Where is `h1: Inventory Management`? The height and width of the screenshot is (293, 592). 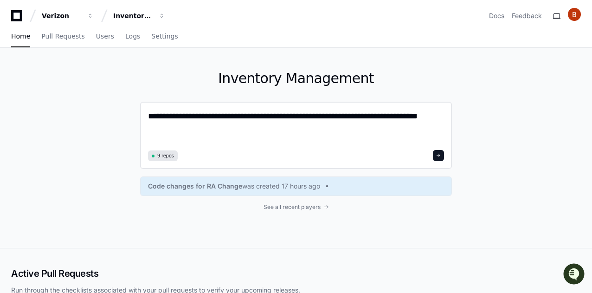
h1: Inventory Management is located at coordinates (296, 78).